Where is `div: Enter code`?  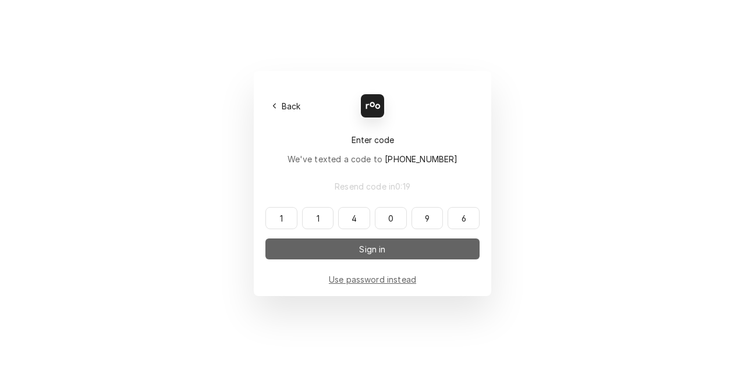
div: Enter code is located at coordinates (373, 140).